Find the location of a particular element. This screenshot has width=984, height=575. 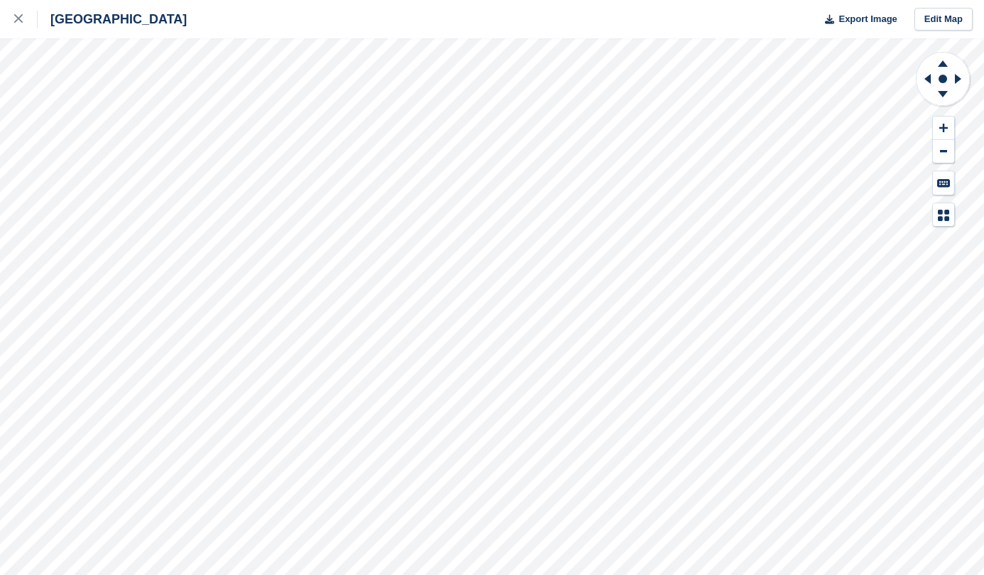

button: Map Legend is located at coordinates (944, 214).